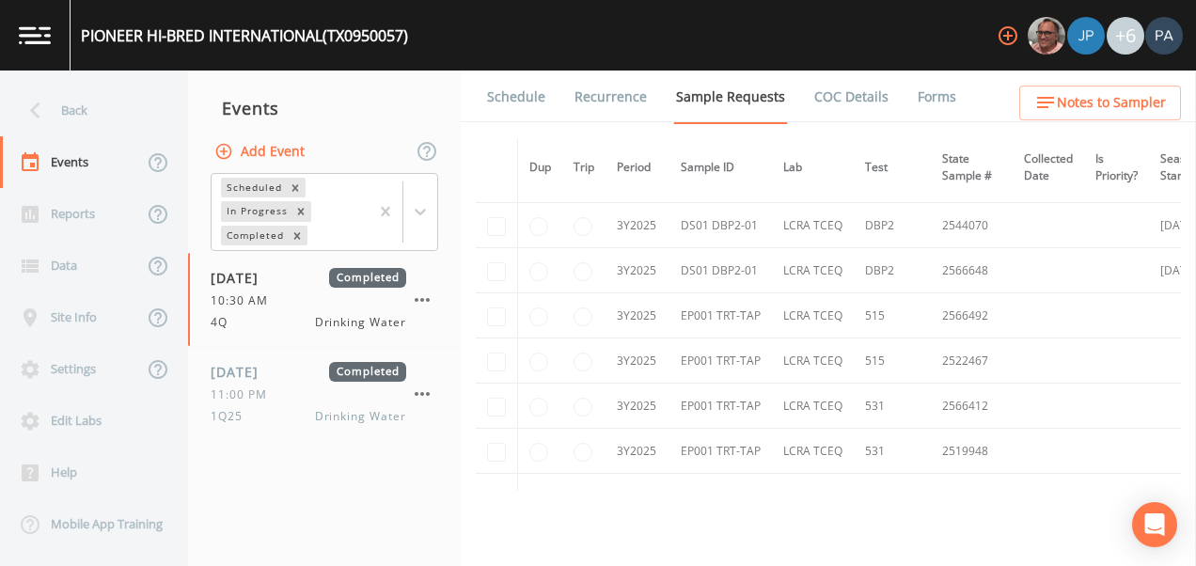 This screenshot has height=566, width=1196. What do you see at coordinates (971, 271) in the screenshot?
I see `td: 2566648` at bounding box center [971, 271].